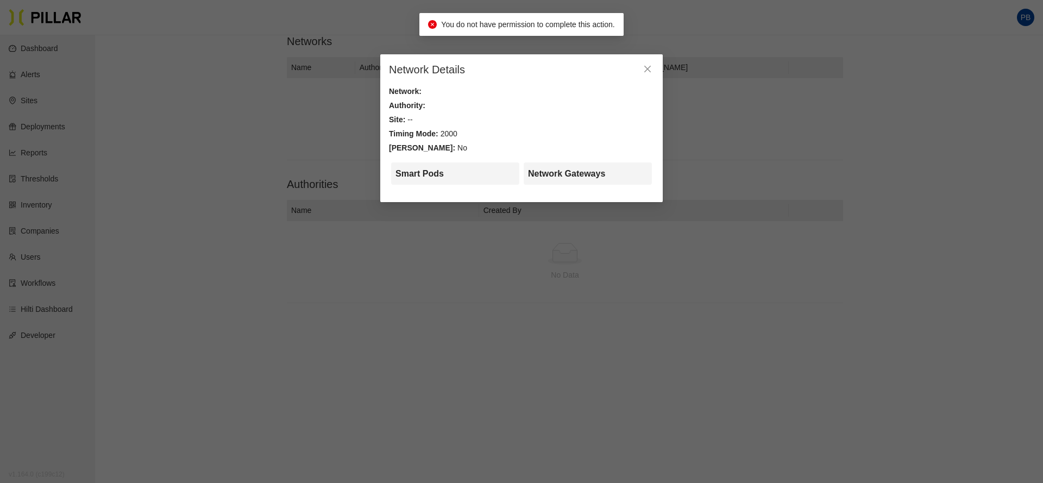 The image size is (1043, 483). What do you see at coordinates (647, 69) in the screenshot?
I see `span: close` at bounding box center [647, 69].